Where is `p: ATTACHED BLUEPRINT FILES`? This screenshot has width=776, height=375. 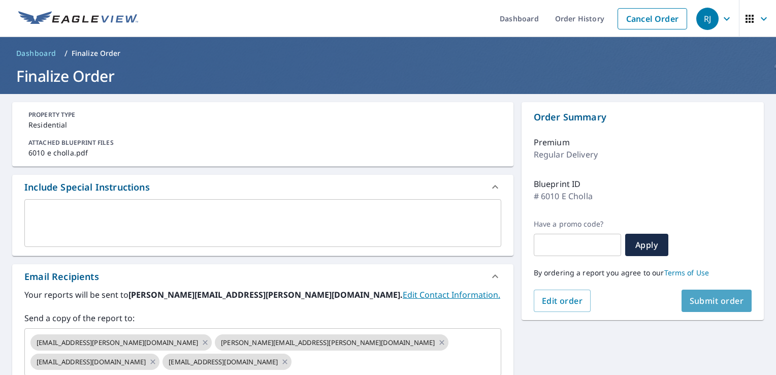 p: ATTACHED BLUEPRINT FILES is located at coordinates (263, 143).